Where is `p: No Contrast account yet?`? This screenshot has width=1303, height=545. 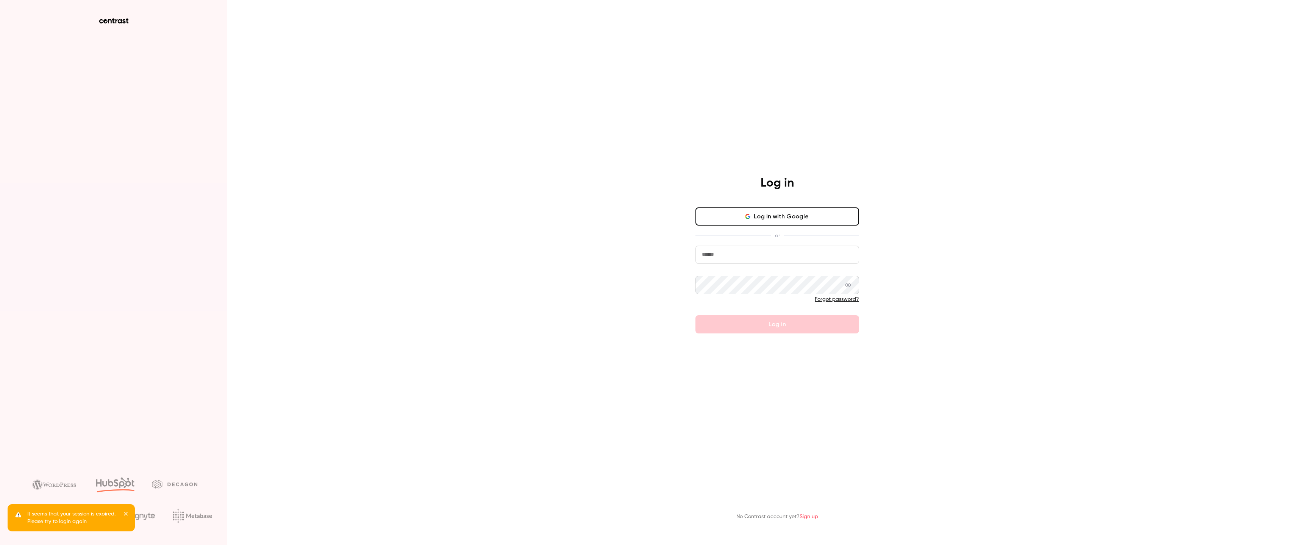
p: No Contrast account yet? is located at coordinates (777, 517).